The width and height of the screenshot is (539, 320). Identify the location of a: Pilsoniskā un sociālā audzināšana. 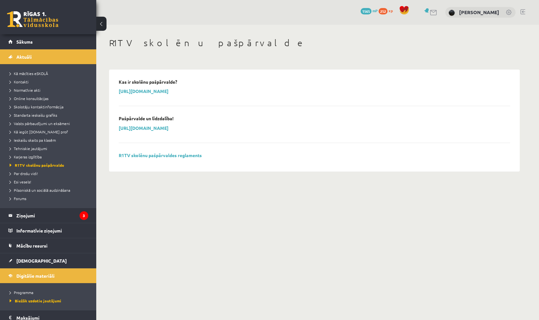
(50, 190).